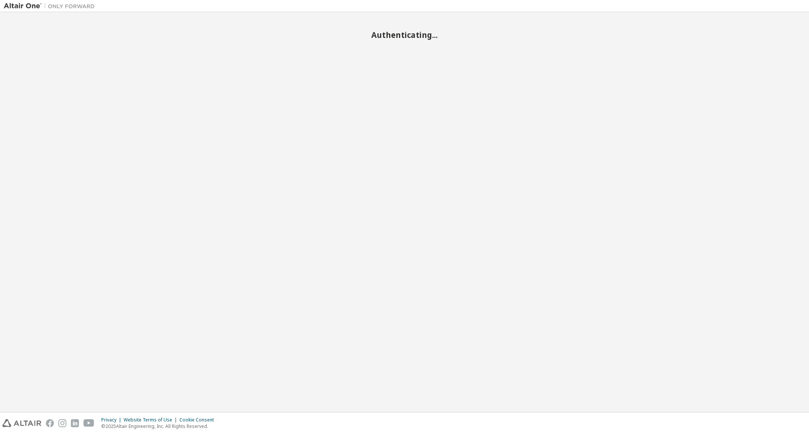 The image size is (809, 434). I want to click on div: Cookie Consent, so click(199, 420).